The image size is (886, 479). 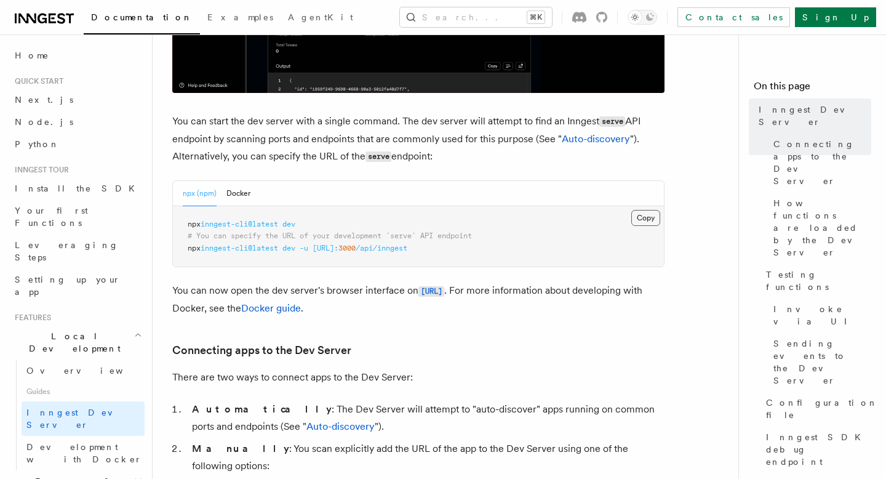 What do you see at coordinates (822, 409) in the screenshot?
I see `span: Configuration file` at bounding box center [822, 409].